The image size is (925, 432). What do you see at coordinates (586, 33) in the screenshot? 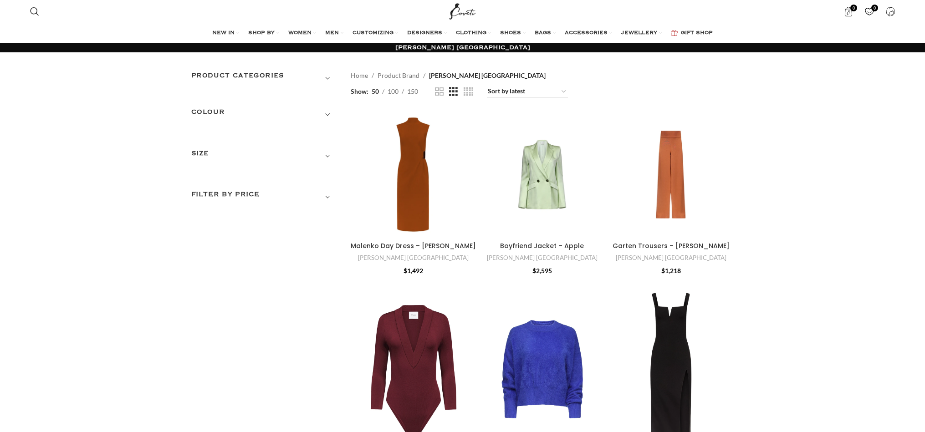
I see `span: ACCESSORIES` at bounding box center [586, 33].